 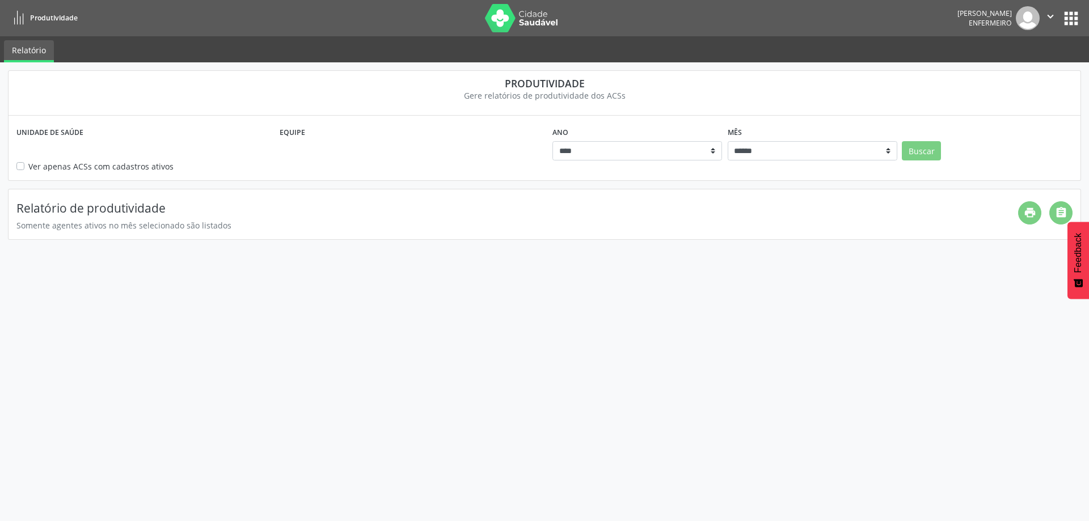 What do you see at coordinates (50, 132) in the screenshot?
I see `label: Unidade de saúde` at bounding box center [50, 132].